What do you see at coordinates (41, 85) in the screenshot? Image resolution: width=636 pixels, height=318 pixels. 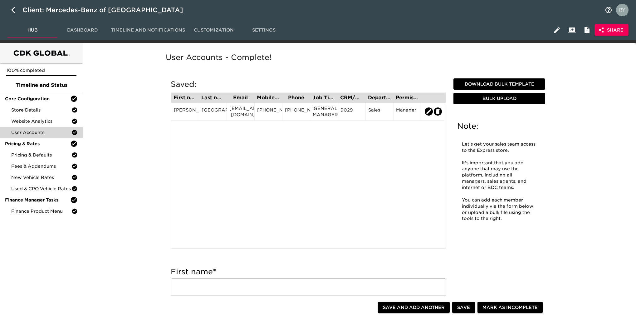 I see `span: Timeline and Status` at bounding box center [41, 85].